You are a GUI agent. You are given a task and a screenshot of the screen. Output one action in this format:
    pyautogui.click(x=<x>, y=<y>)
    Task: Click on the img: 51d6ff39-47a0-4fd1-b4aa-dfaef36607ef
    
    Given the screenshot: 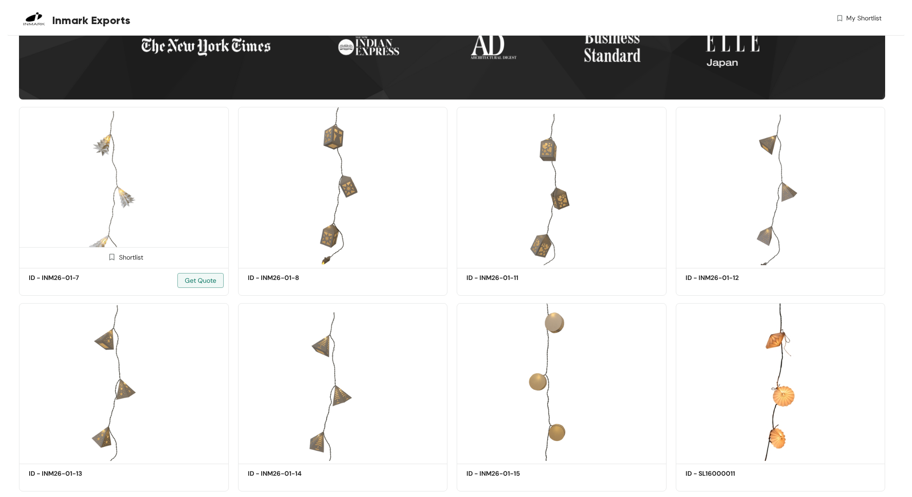 What is the action you would take?
    pyautogui.click(x=780, y=186)
    